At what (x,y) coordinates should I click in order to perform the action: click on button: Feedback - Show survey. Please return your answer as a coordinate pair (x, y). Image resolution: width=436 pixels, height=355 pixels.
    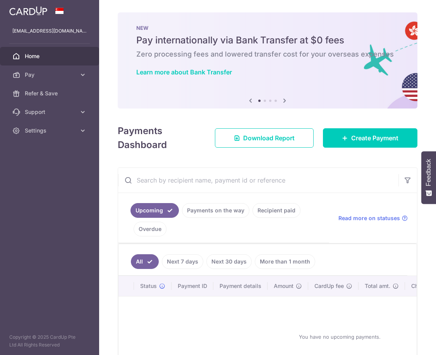
    Looking at the image, I should click on (429, 178).